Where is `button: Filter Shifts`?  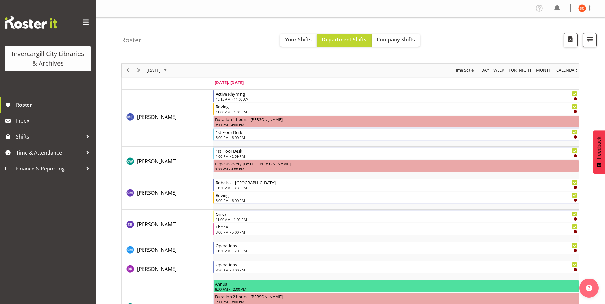
button: Filter Shifts is located at coordinates (590, 40).